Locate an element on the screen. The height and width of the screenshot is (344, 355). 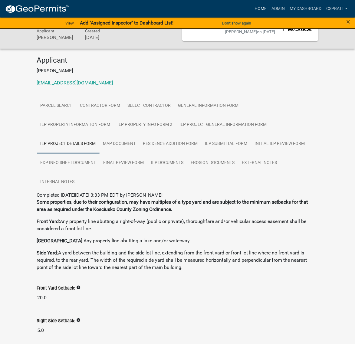
a: cspratt is located at coordinates (337, 9).